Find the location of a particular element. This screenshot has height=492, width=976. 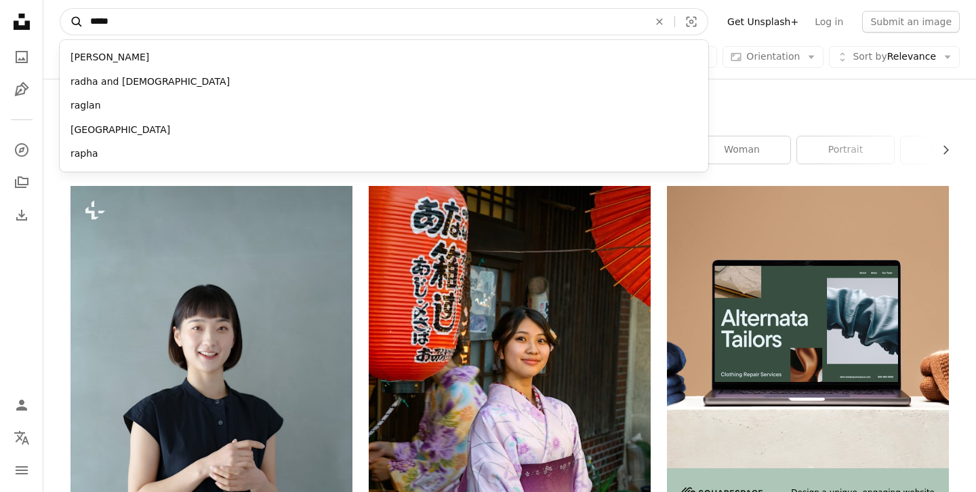

button: Submit an image is located at coordinates (911, 22).